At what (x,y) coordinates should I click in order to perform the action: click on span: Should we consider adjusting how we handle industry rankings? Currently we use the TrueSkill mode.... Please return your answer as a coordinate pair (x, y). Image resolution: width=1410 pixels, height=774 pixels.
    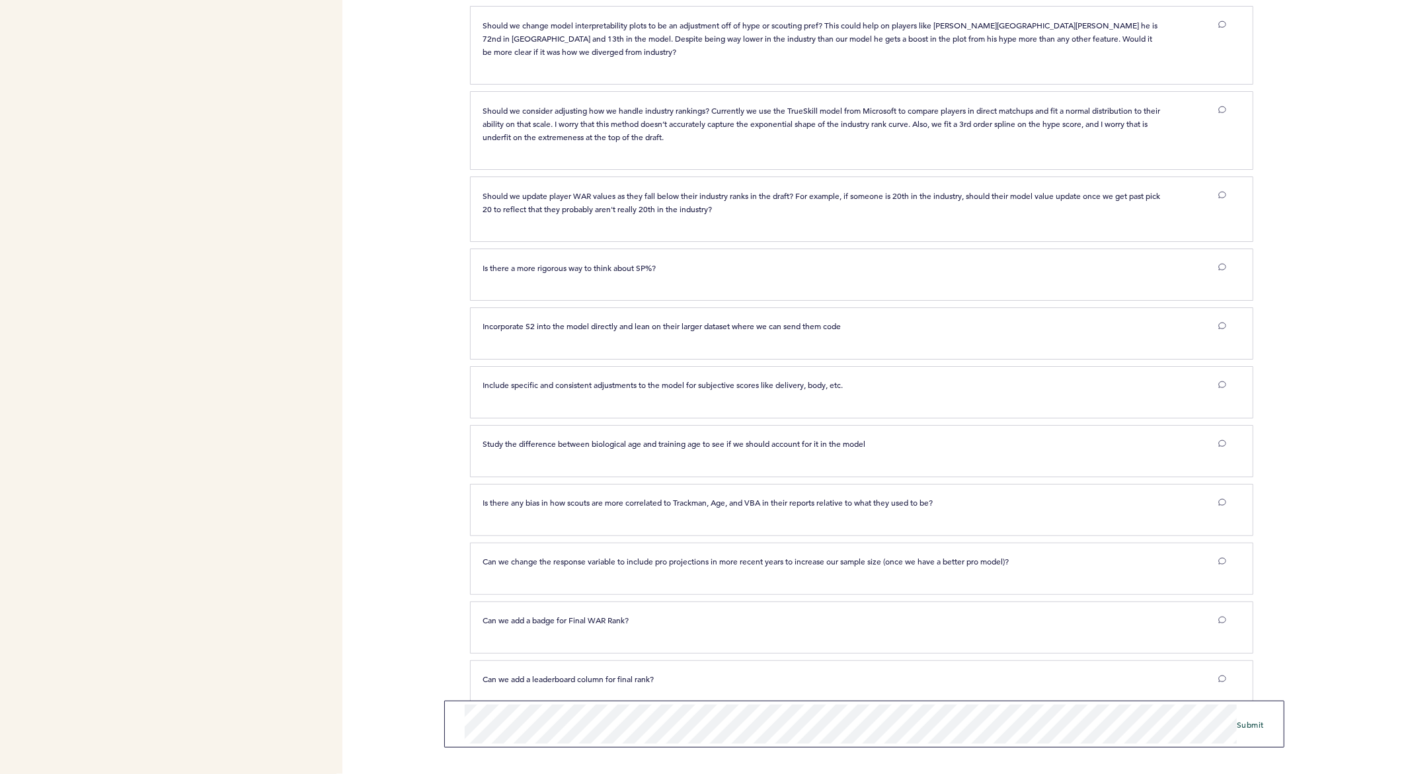
    Looking at the image, I should click on (822, 124).